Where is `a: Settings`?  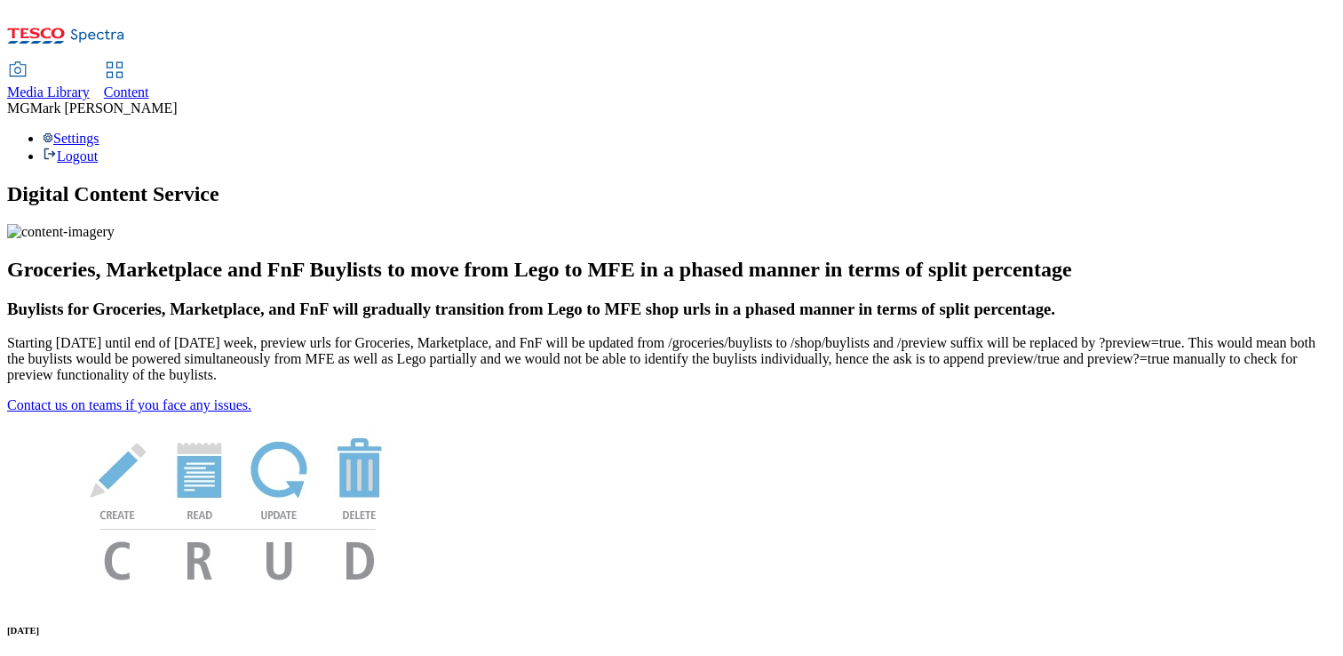
a: Settings is located at coordinates (71, 138).